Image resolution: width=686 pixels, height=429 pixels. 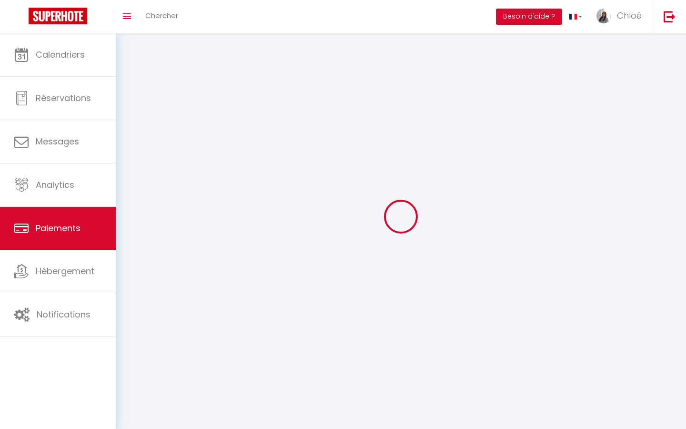 What do you see at coordinates (58, 16) in the screenshot?
I see `img: Super Booking` at bounding box center [58, 16].